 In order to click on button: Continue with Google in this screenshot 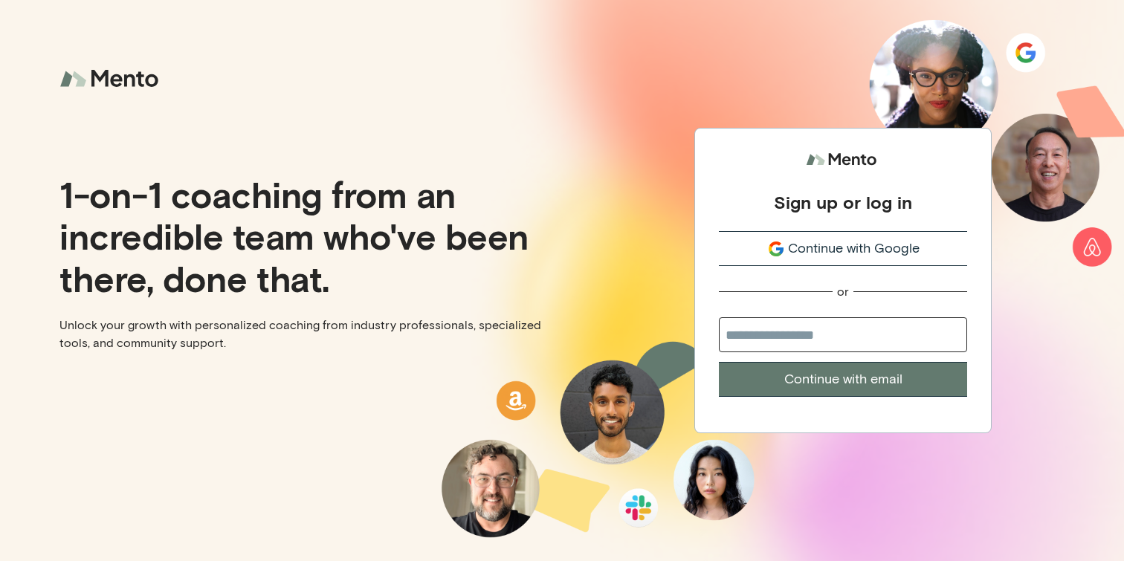, I will do `click(843, 248)`.